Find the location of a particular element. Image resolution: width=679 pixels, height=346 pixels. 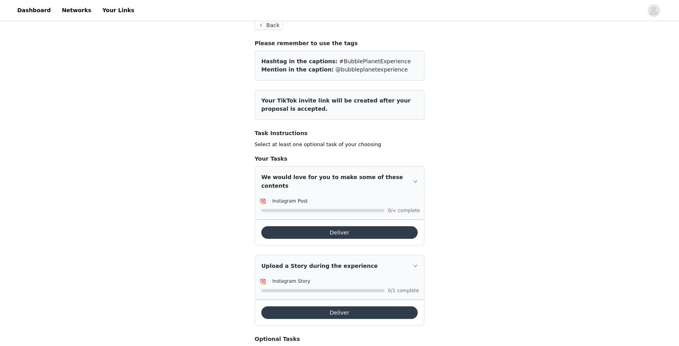

span: @bubbleplanetexperience is located at coordinates (372, 70).